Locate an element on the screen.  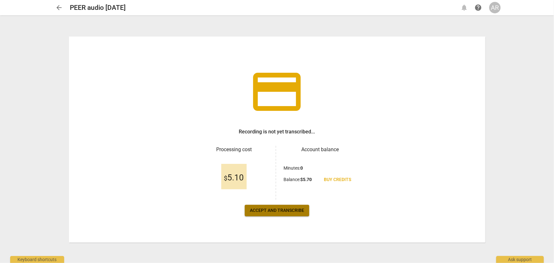
span: arrow_back is located at coordinates (59, 8).